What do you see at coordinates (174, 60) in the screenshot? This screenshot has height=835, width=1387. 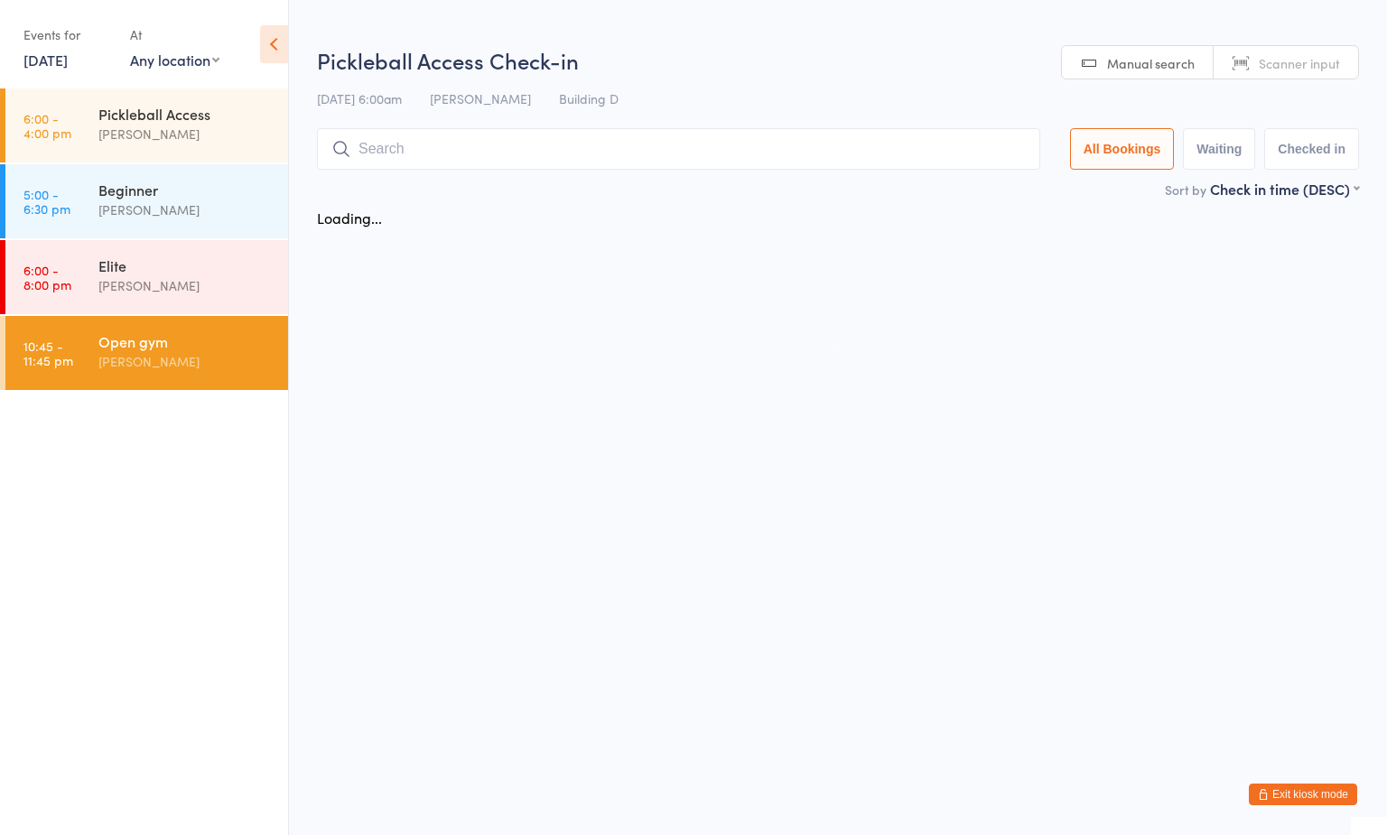 I see `div: Any location` at bounding box center [174, 60].